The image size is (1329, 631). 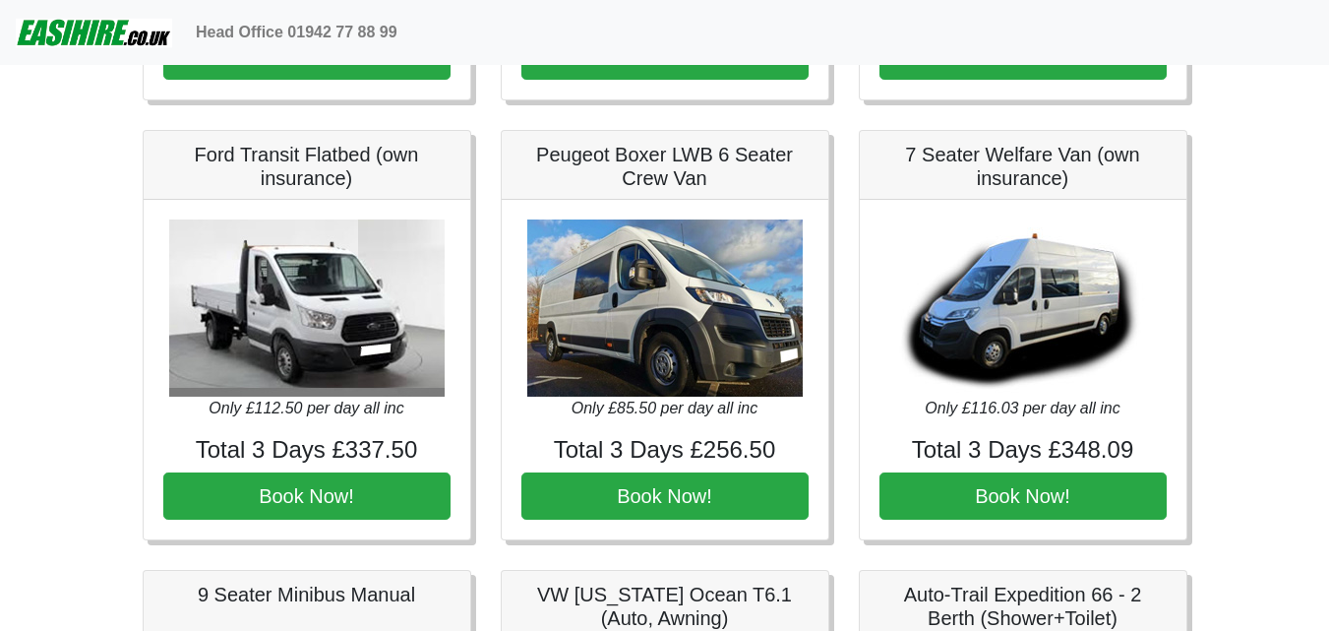 I want to click on img: 7 Seater Welfare Van (own insurance), so click(x=1023, y=308).